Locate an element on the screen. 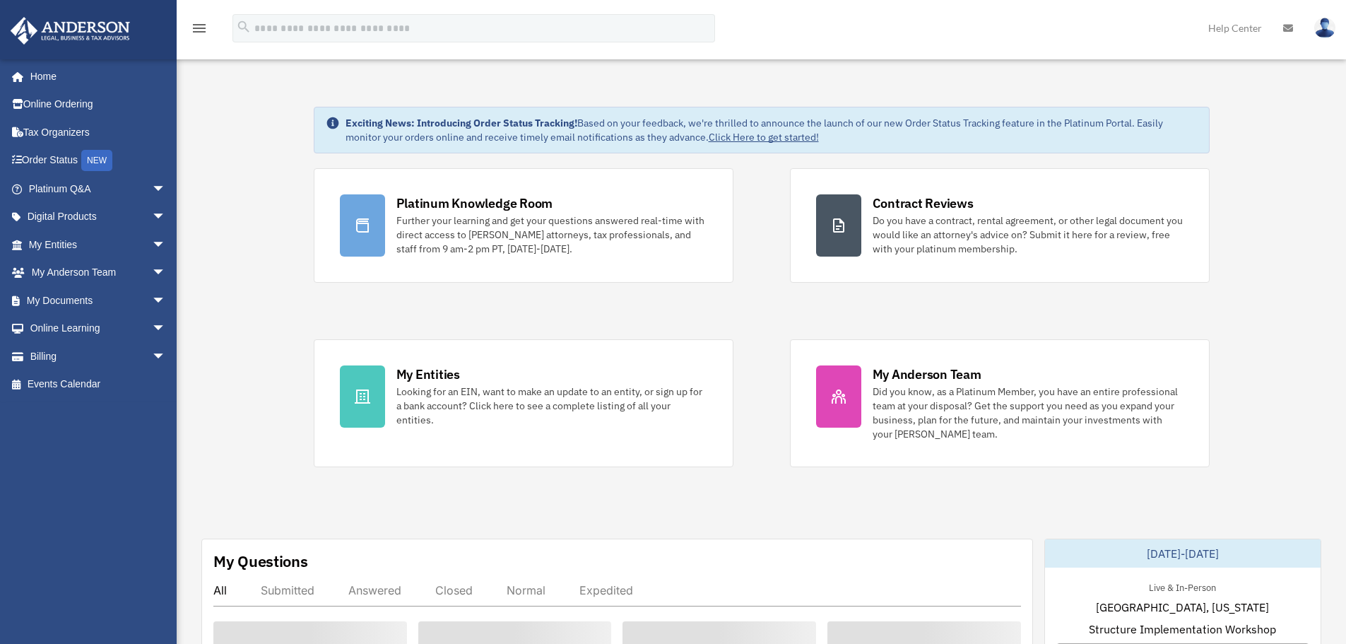  a: Contract Reviews Do you have a contract, rental agreement, or other legal document you would like... is located at coordinates (1000, 225).